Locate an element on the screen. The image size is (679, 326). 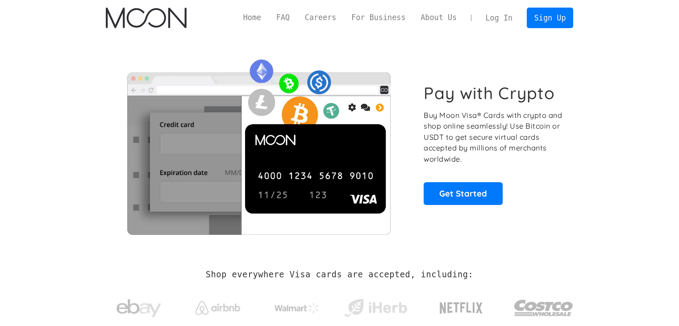
img: iHerb is located at coordinates (375, 308).